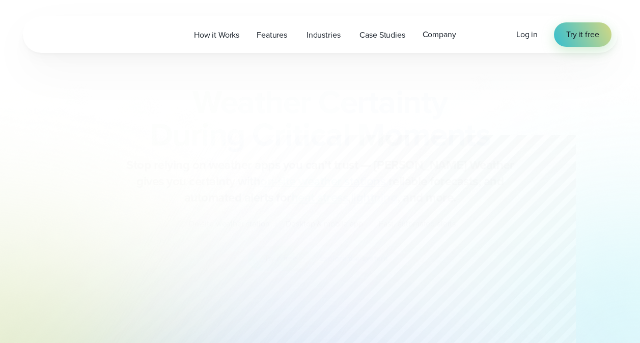 The image size is (640, 343). What do you see at coordinates (527, 34) in the screenshot?
I see `span: Log in` at bounding box center [527, 34].